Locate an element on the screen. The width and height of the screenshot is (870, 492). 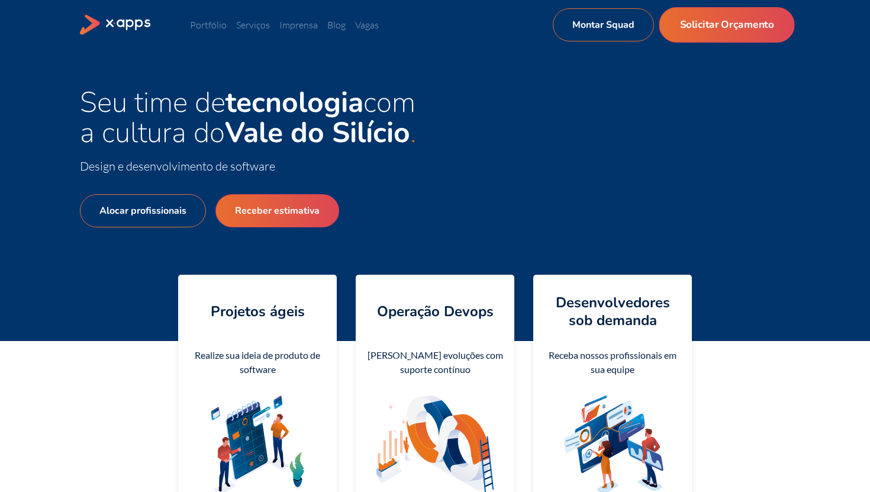
a: Solicitar Orçamento is located at coordinates (726, 25).